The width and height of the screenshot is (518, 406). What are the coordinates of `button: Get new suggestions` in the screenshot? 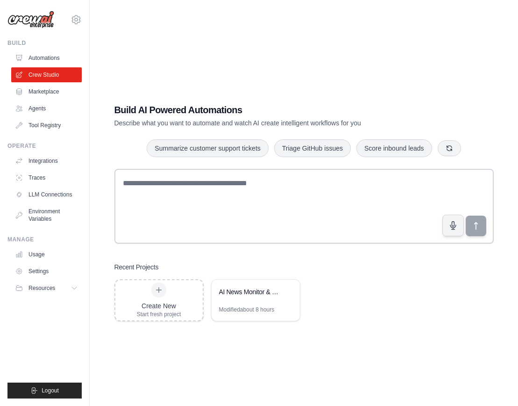 It's located at (450, 148).